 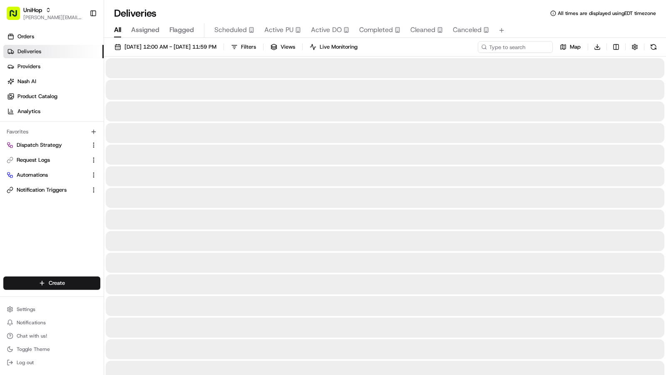 What do you see at coordinates (27, 82) in the screenshot?
I see `span: Nash AI` at bounding box center [27, 82].